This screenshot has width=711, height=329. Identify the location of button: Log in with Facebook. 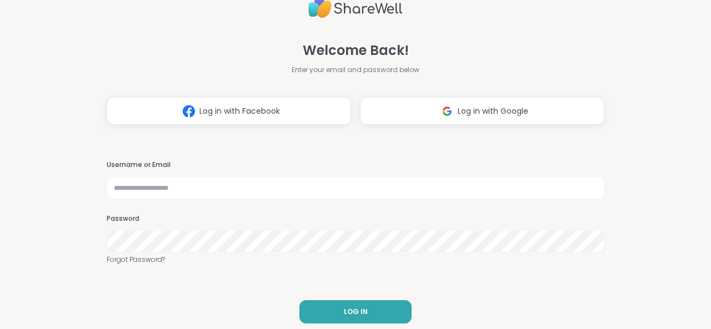
(229, 111).